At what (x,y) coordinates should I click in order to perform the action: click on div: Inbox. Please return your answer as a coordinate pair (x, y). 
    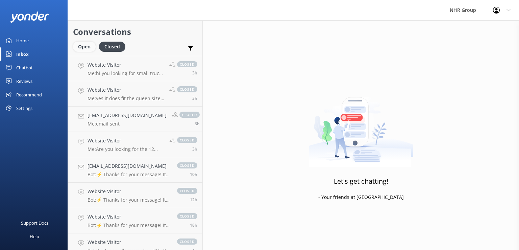
    Looking at the image, I should click on (22, 54).